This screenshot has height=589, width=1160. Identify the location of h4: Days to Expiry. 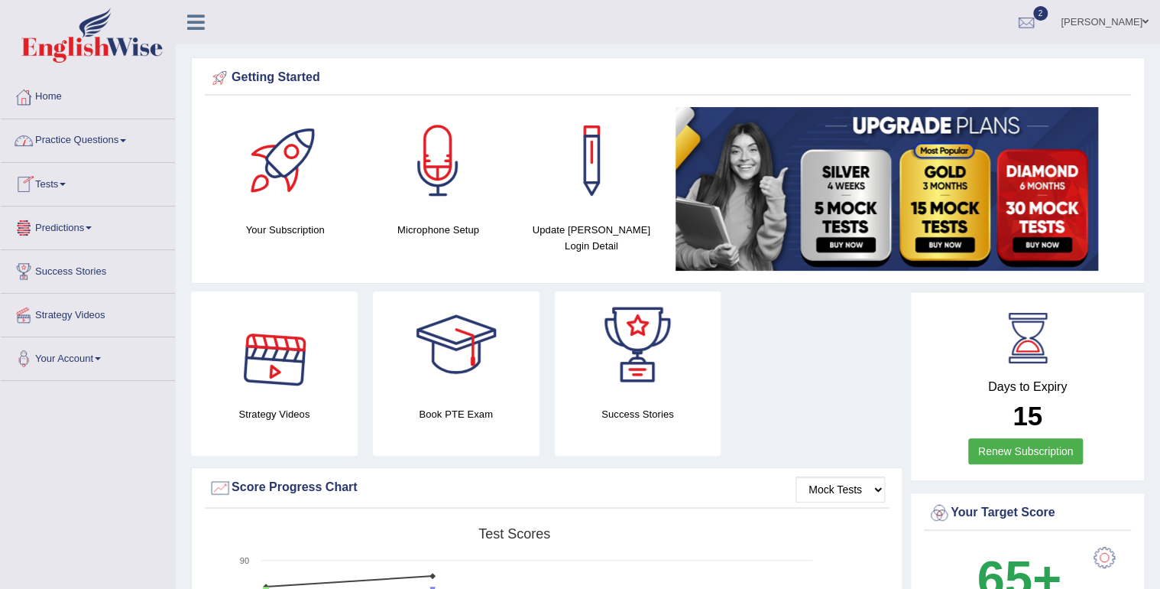
(1027, 387).